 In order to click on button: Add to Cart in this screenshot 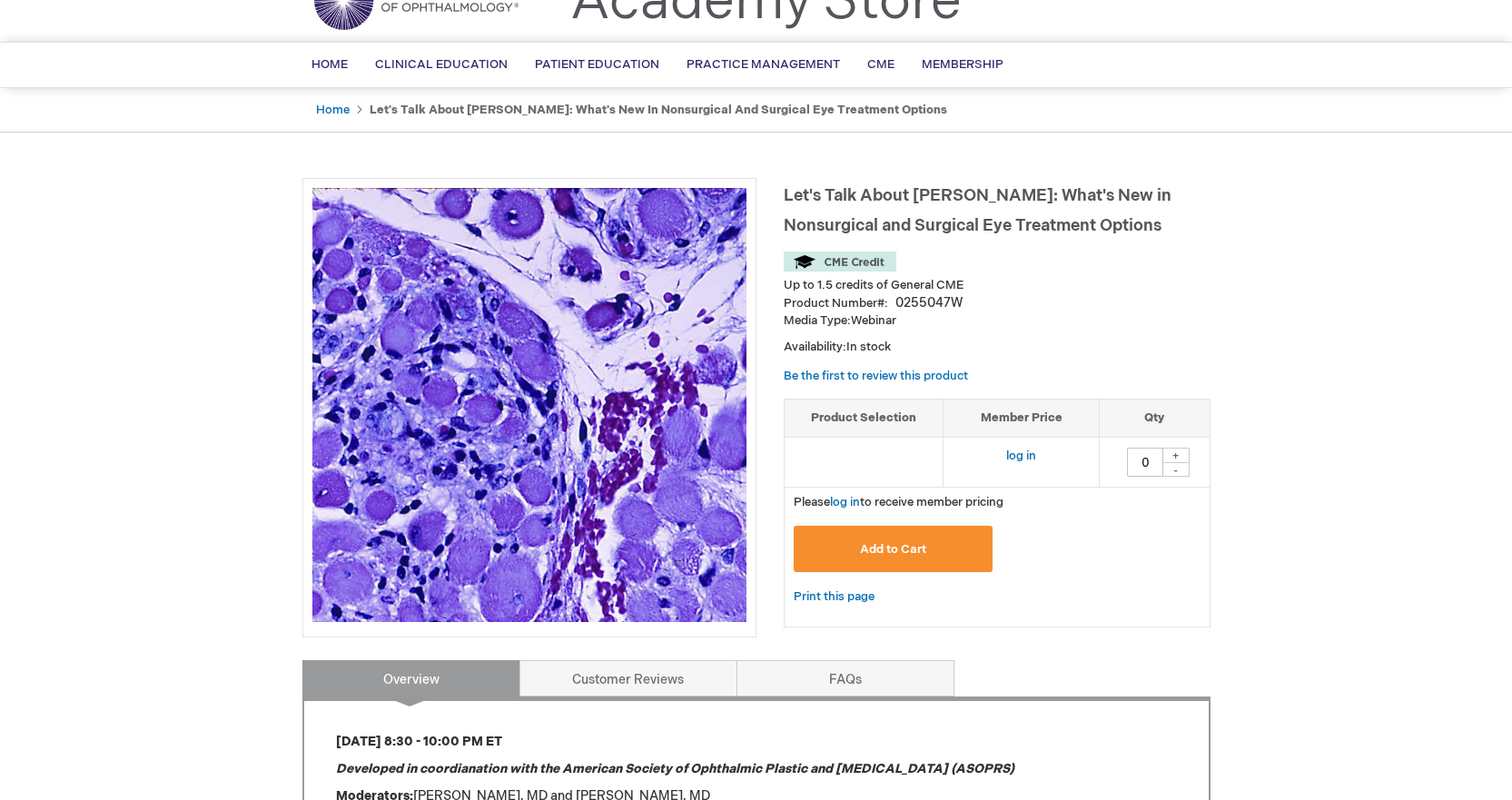, I will do `click(893, 548)`.